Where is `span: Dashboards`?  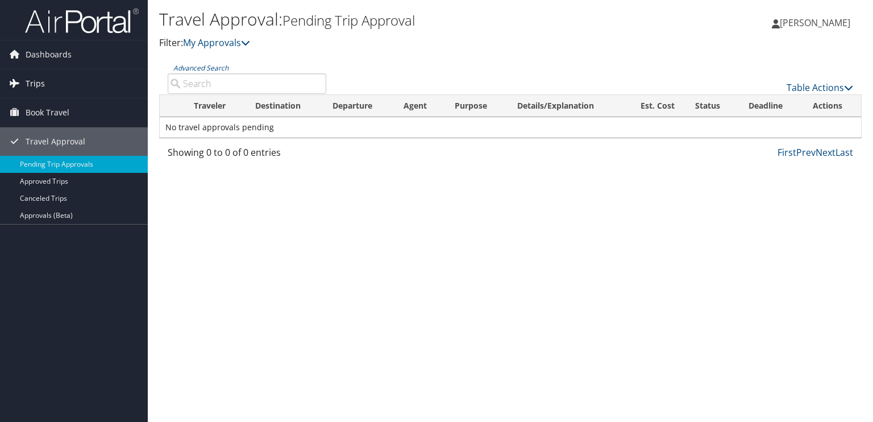
span: Dashboards is located at coordinates (48, 55).